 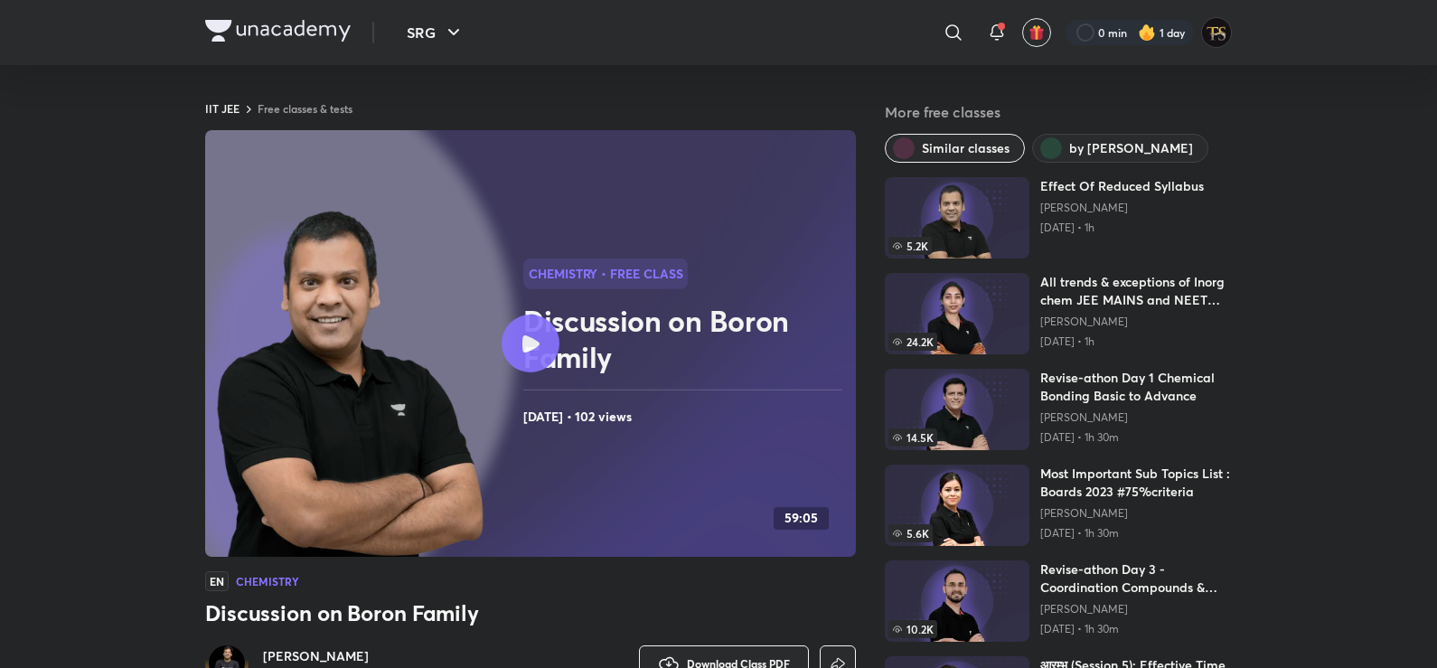 I want to click on img: avatar, so click(x=1037, y=33).